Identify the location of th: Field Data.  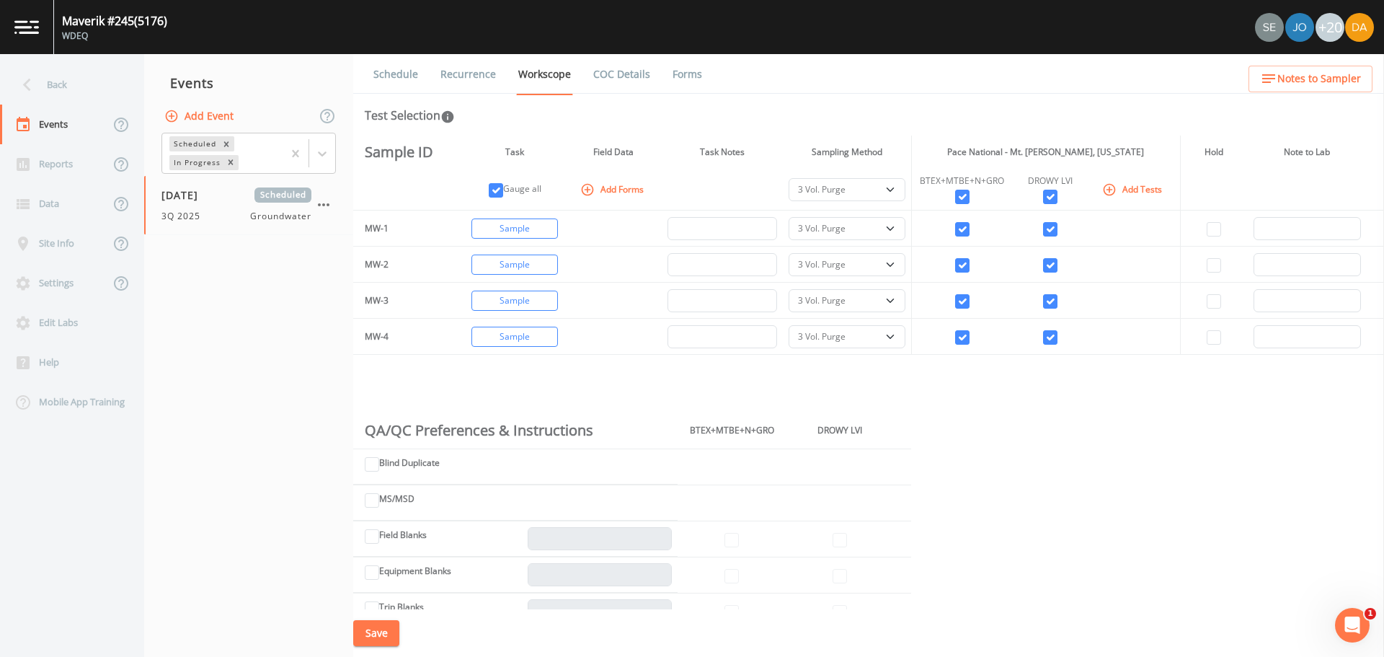
(613, 152).